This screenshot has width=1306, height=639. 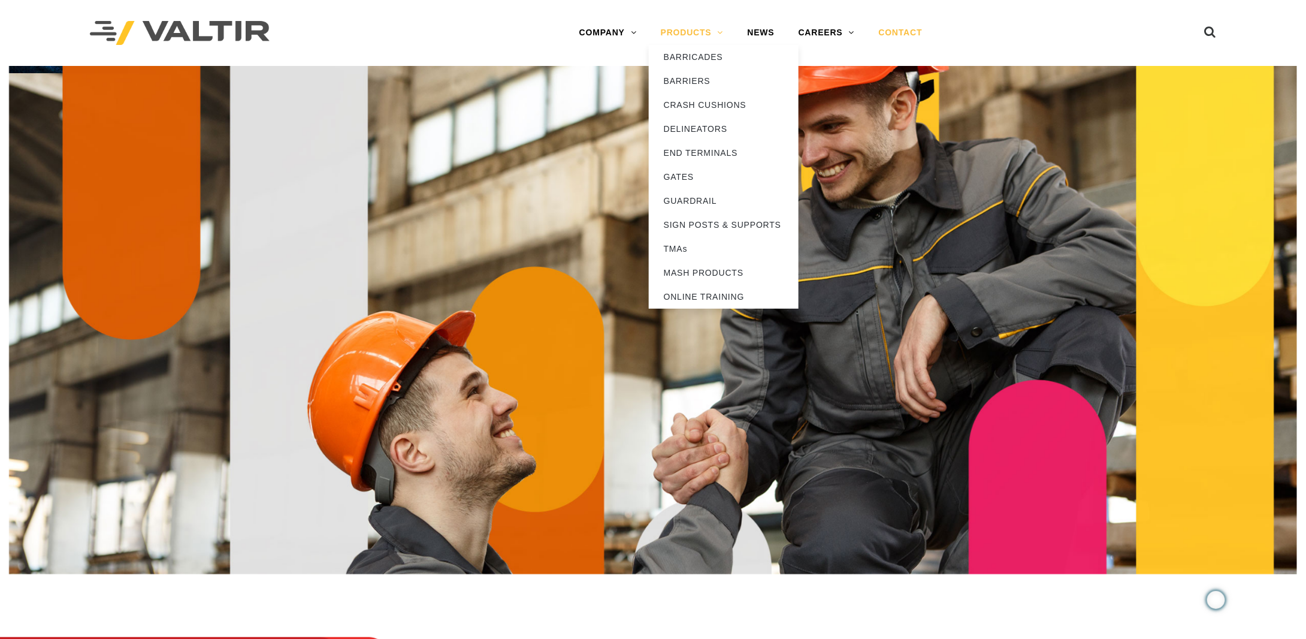 I want to click on a: CRASH CUSHIONS, so click(x=724, y=105).